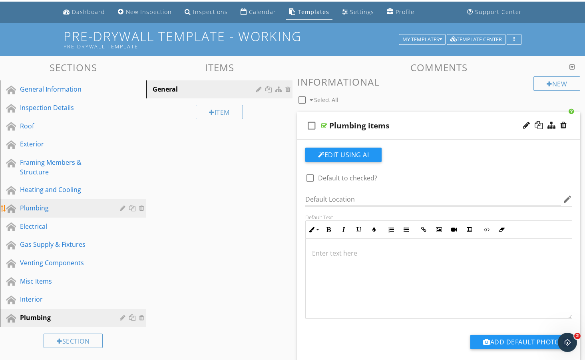 The width and height of the screenshot is (585, 360). Describe the element at coordinates (263, 12) in the screenshot. I see `div: Calendar` at that location.